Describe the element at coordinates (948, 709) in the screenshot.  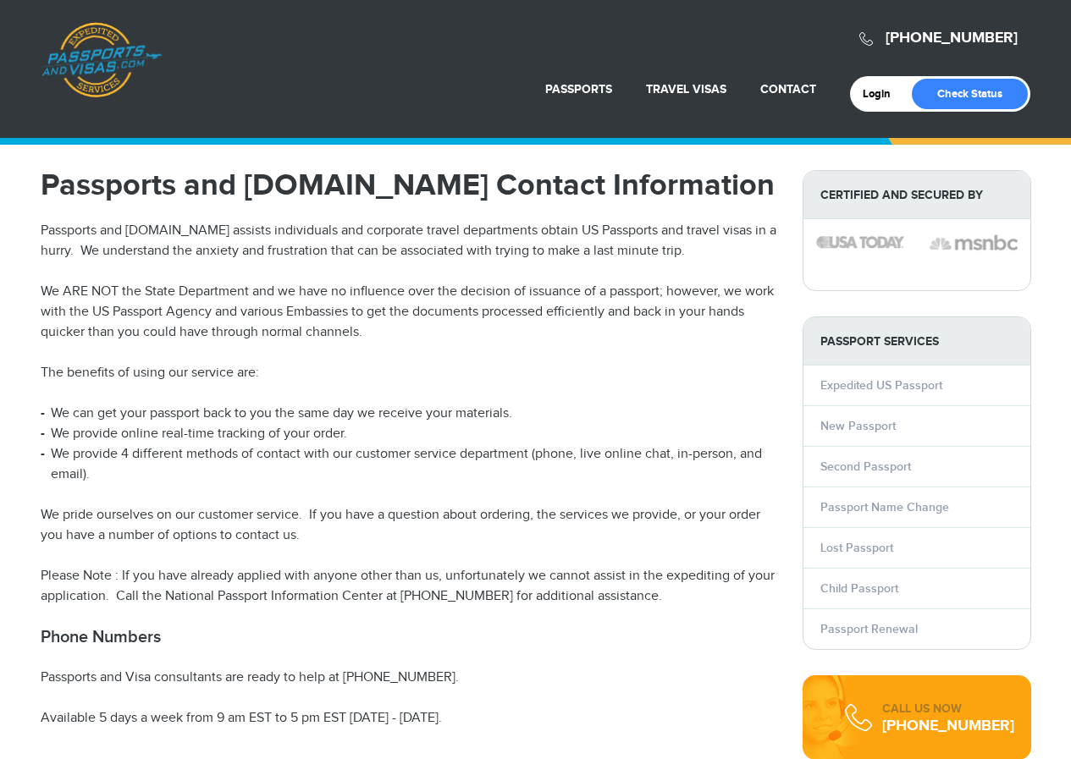
I see `div: CALL US NOW` at that location.